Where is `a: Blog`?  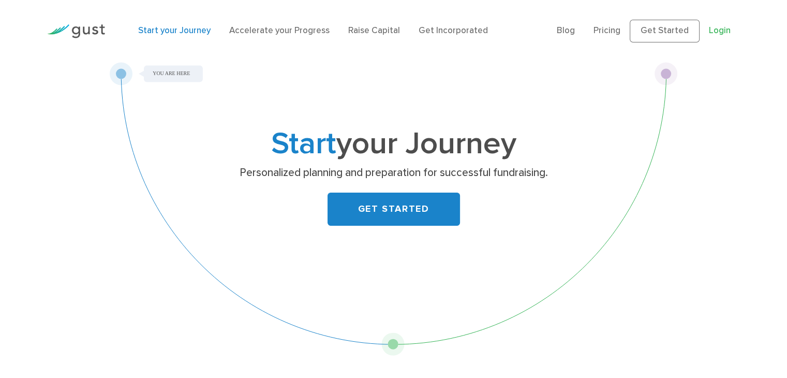 a: Blog is located at coordinates (566, 31).